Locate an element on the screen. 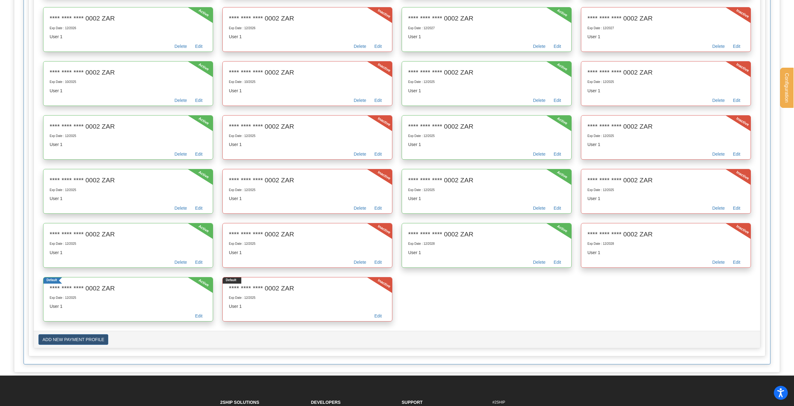 Image resolution: width=794 pixels, height=406 pixels. button: ADD NEW PAYMENT PROFILE is located at coordinates (73, 339).